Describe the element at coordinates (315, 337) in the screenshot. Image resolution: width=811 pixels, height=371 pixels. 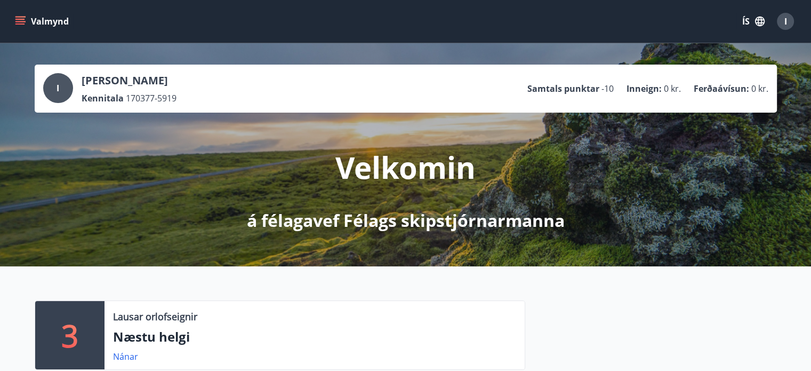
I see `p: Næstu helgi` at that location.